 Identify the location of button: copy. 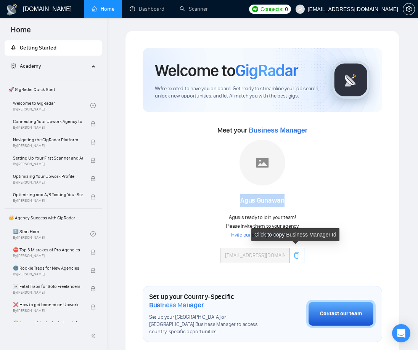
(296, 256).